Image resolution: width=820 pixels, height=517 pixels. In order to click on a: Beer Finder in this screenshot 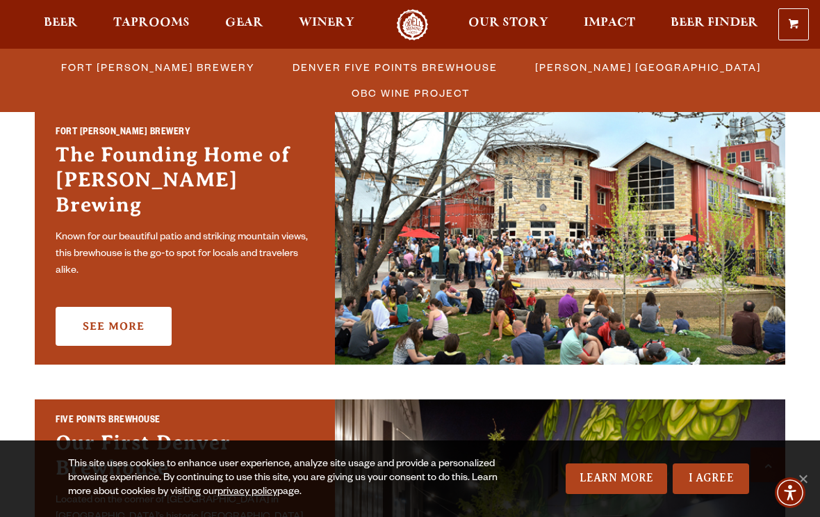, I will do `click(715, 24)`.